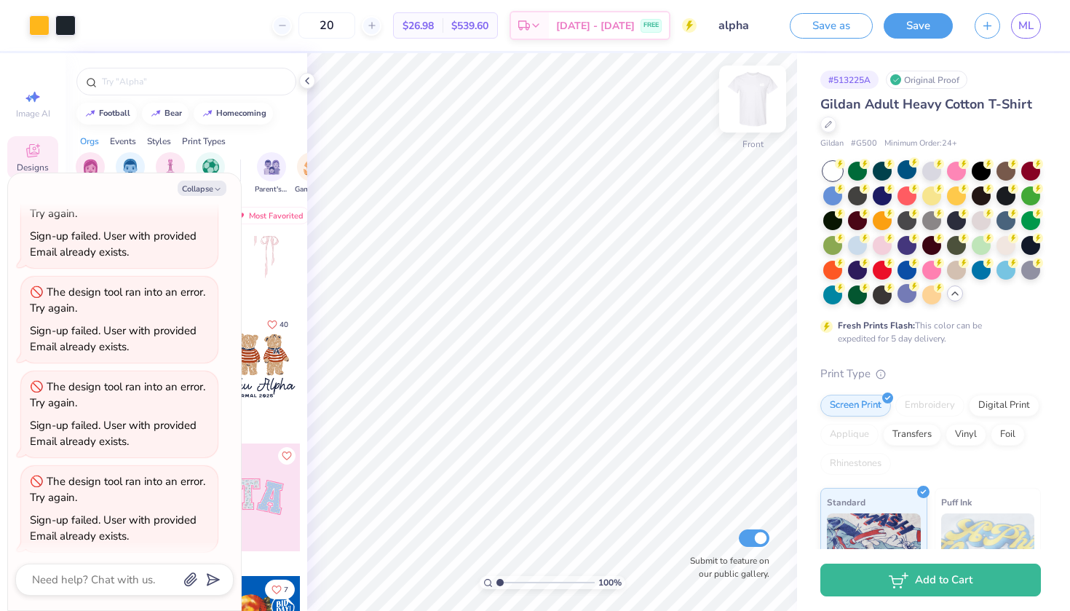 The height and width of the screenshot is (611, 1070). What do you see at coordinates (123, 141) in the screenshot?
I see `div: Events` at bounding box center [123, 141].